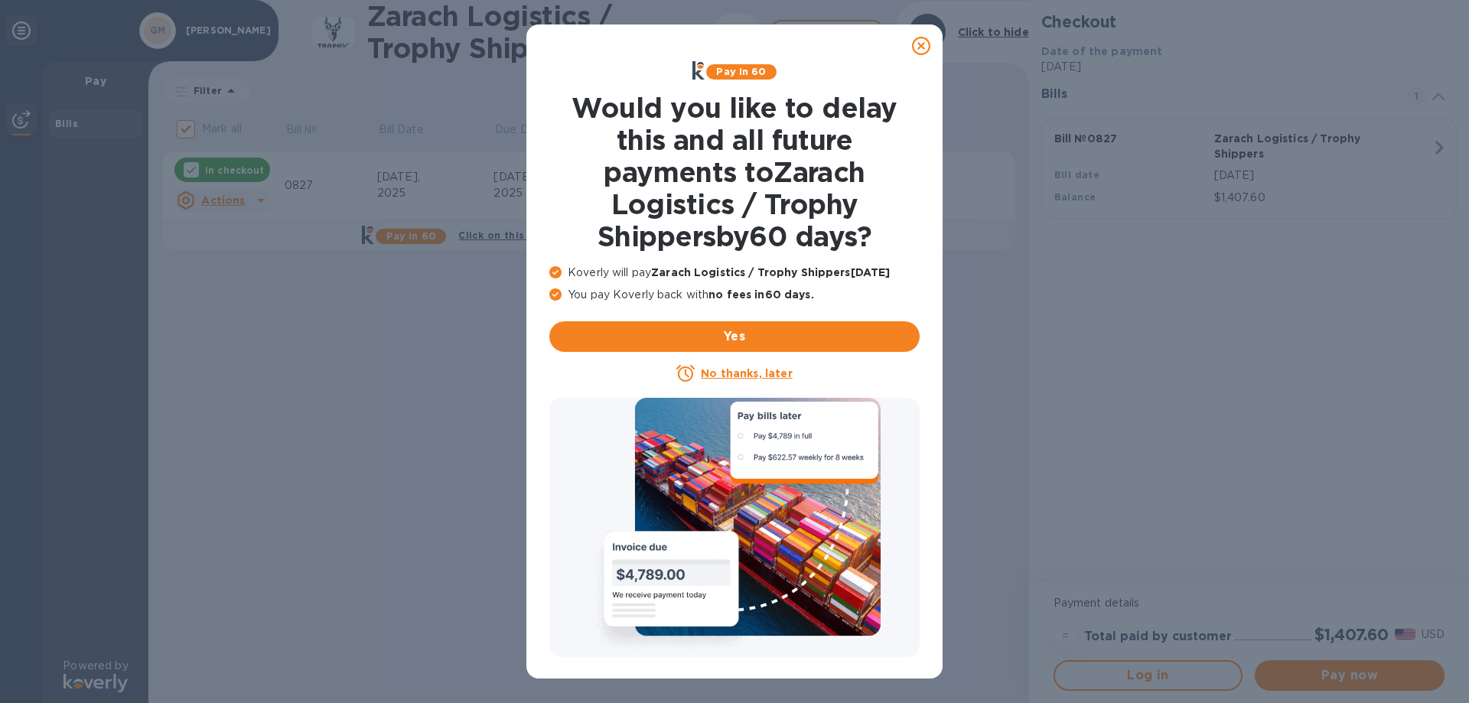 Image resolution: width=1469 pixels, height=703 pixels. Describe the element at coordinates (740, 71) in the screenshot. I see `b: Pay in 60` at that location.